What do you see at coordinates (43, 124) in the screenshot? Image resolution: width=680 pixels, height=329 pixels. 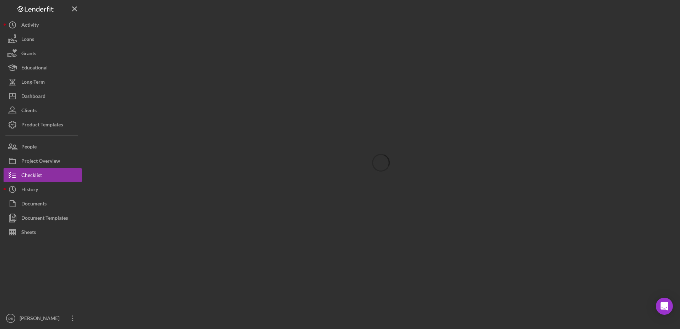 I see `a: Product Templates` at bounding box center [43, 124].